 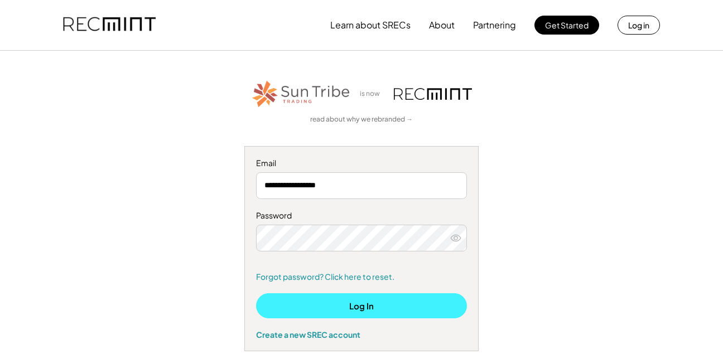 I want to click on div: Password, so click(x=361, y=216).